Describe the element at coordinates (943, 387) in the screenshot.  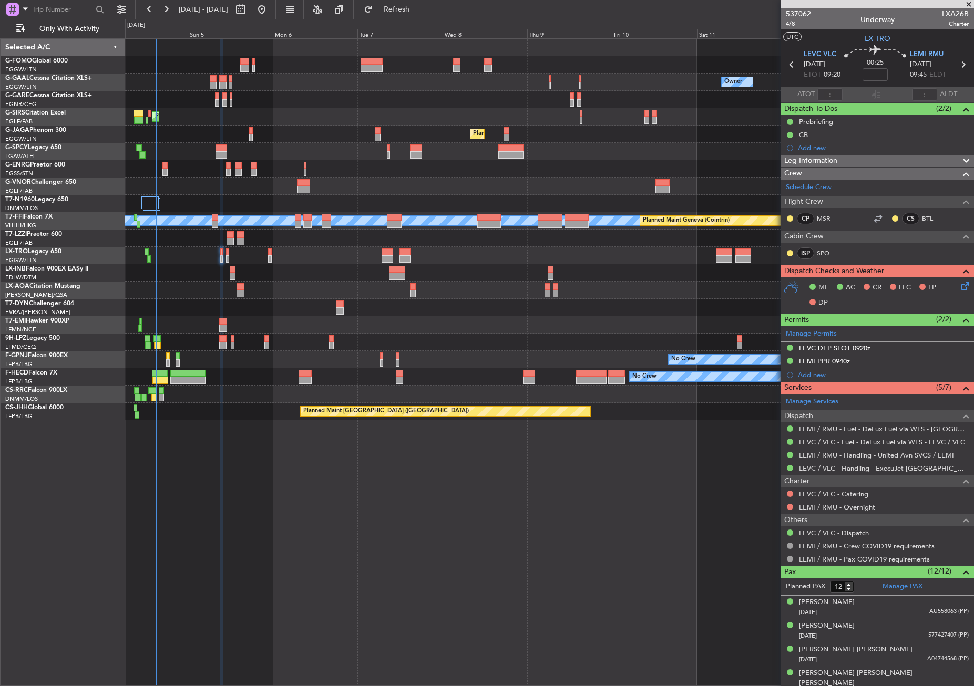
I see `span: (5/7)` at that location.